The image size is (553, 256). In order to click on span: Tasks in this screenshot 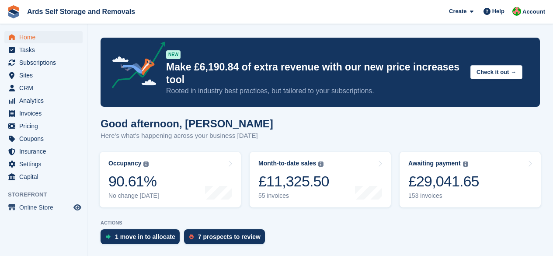, I will do `click(45, 50)`.